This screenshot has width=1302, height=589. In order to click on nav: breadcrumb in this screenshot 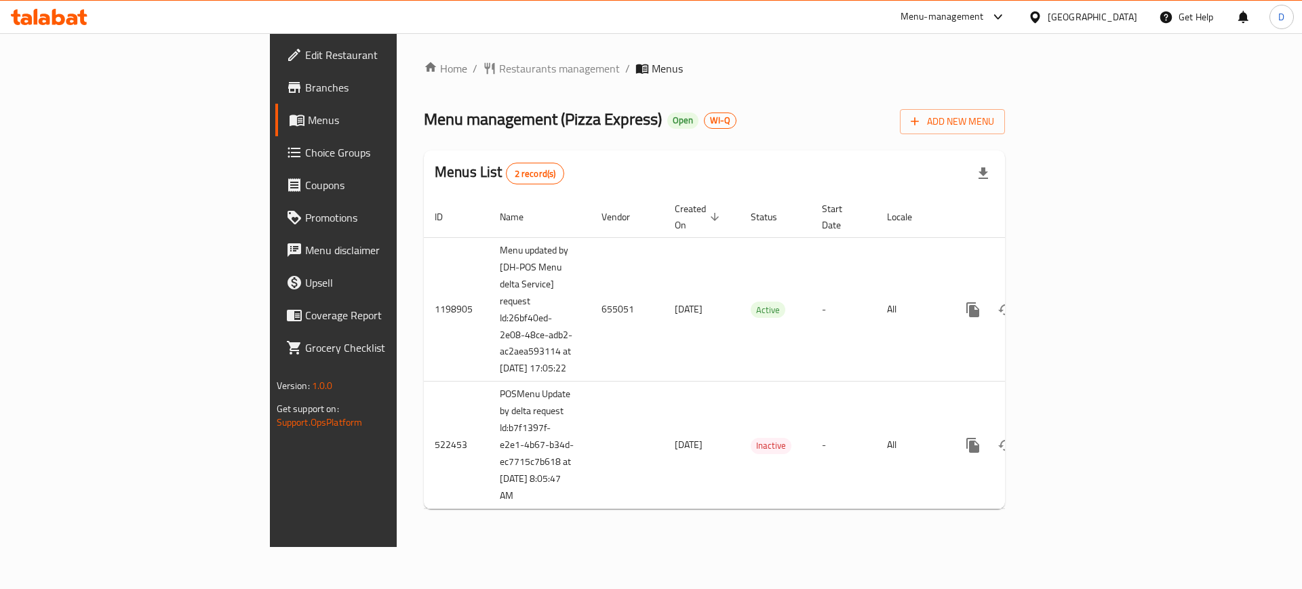, I will do `click(714, 68)`.